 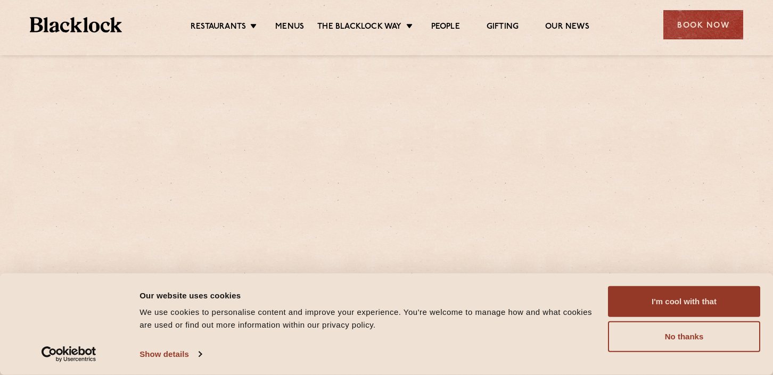 What do you see at coordinates (359, 28) in the screenshot?
I see `a: The Blacklock Way` at bounding box center [359, 28].